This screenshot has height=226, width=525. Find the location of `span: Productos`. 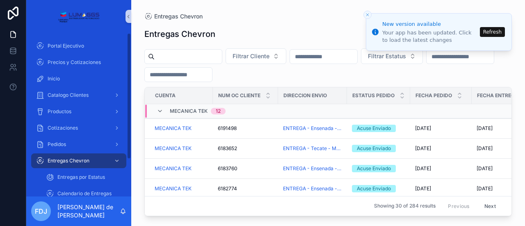

span: Productos is located at coordinates (60, 112).